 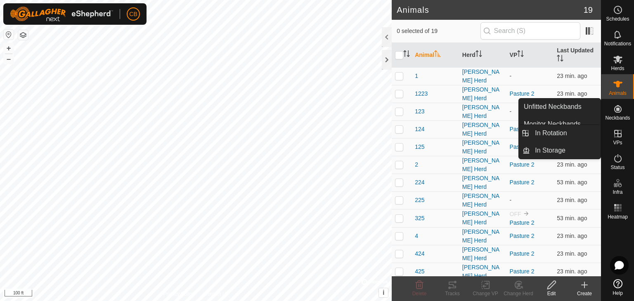 What do you see at coordinates (618, 288) in the screenshot?
I see `a: Help` at bounding box center [618, 288].